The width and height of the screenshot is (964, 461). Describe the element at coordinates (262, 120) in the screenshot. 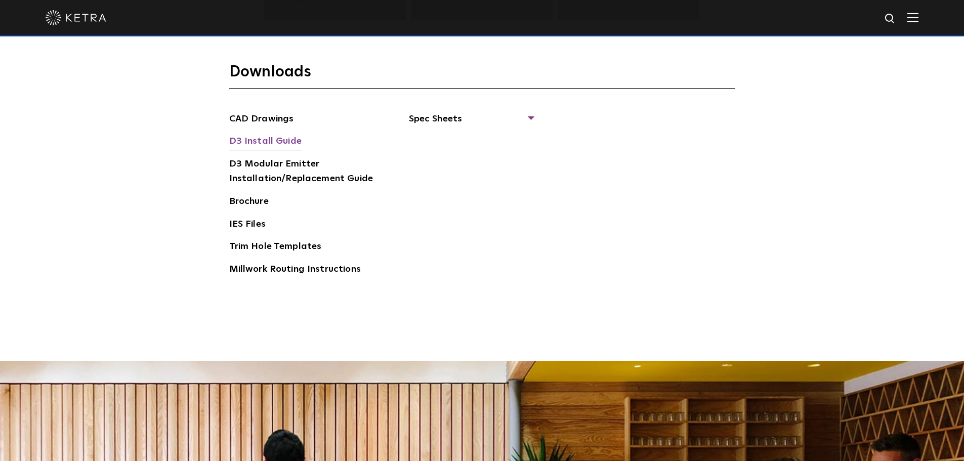

I see `a: CAD Drawings` at that location.